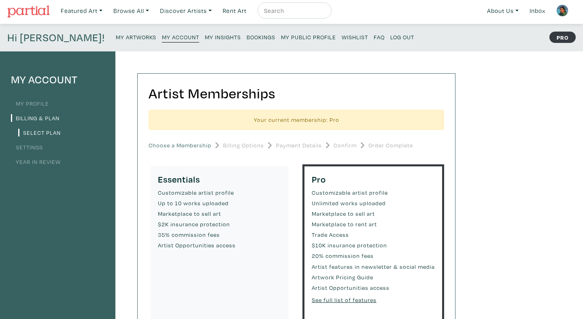 Image resolution: width=583 pixels, height=319 pixels. Describe the element at coordinates (234, 11) in the screenshot. I see `a: Rent Art` at that location.